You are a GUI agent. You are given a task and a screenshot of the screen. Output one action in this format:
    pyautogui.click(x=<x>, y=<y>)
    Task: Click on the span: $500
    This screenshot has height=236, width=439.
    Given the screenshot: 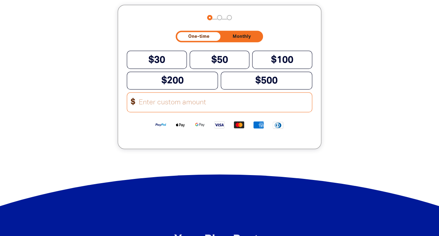 What is the action you would take?
    pyautogui.click(x=267, y=80)
    